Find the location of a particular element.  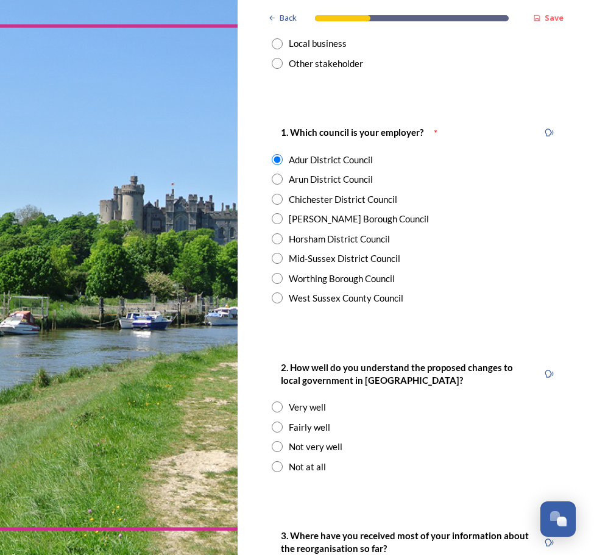

div: Not very well is located at coordinates (316, 447).